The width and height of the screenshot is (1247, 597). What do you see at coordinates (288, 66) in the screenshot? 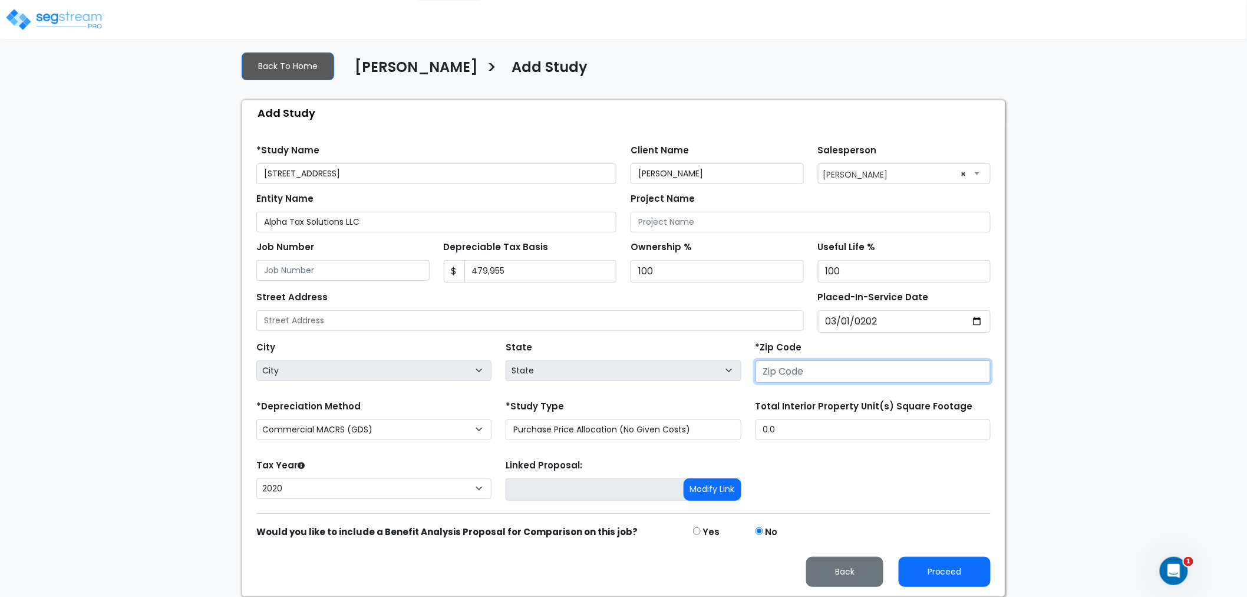
I see `a: Back To Home` at bounding box center [288, 66].